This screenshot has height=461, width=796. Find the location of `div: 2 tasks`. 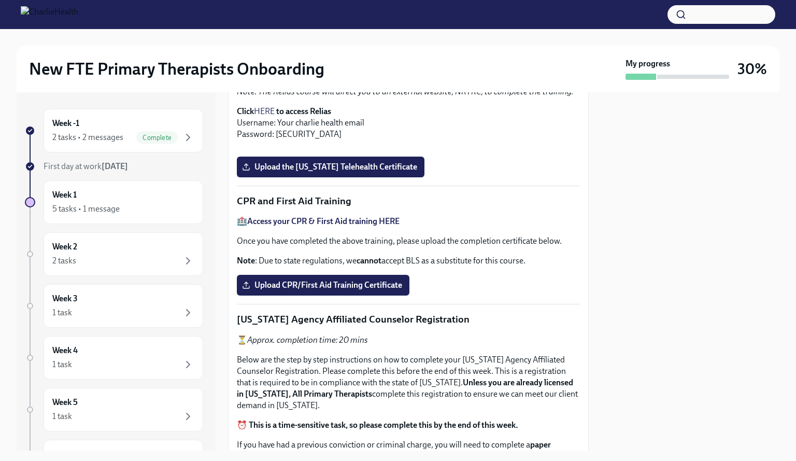

div: 2 tasks is located at coordinates (64, 261).